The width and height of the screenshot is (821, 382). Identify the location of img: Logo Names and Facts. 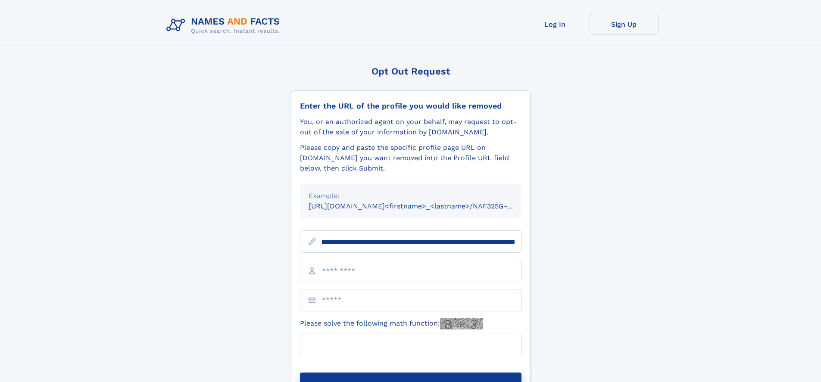
(225, 25).